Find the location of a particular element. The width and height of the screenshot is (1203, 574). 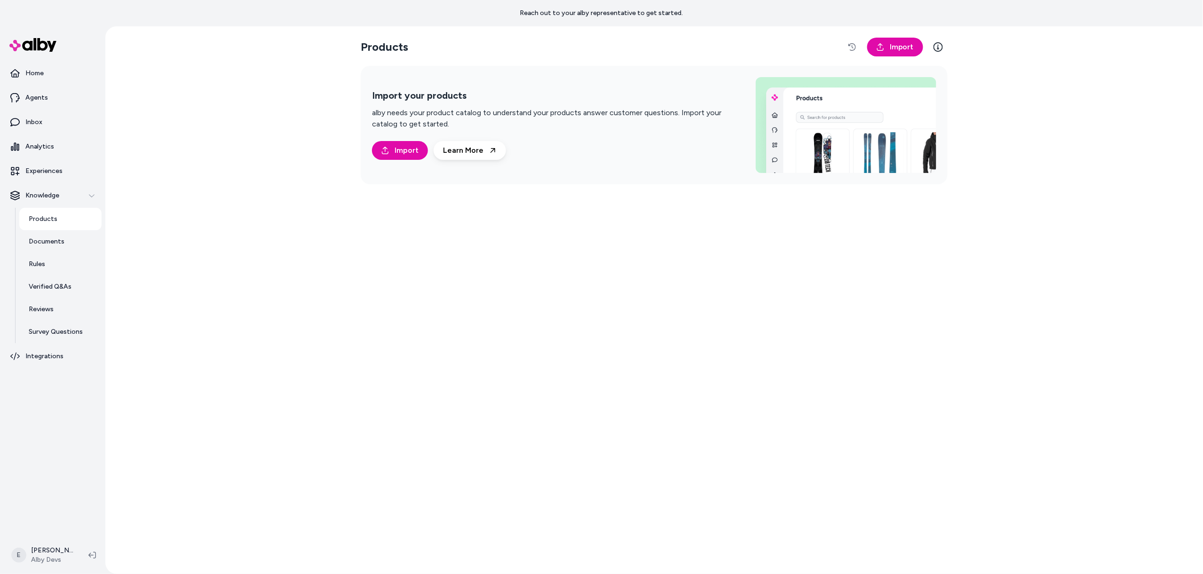

p: Reach out to your alby representative to get started. is located at coordinates (601, 13).